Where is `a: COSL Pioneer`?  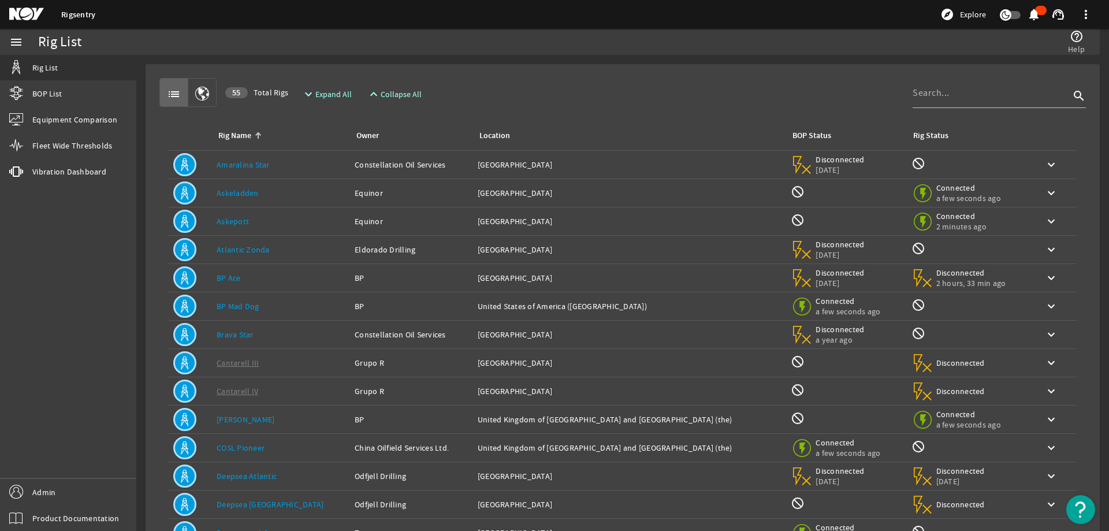
a: COSL Pioneer is located at coordinates (240, 448).